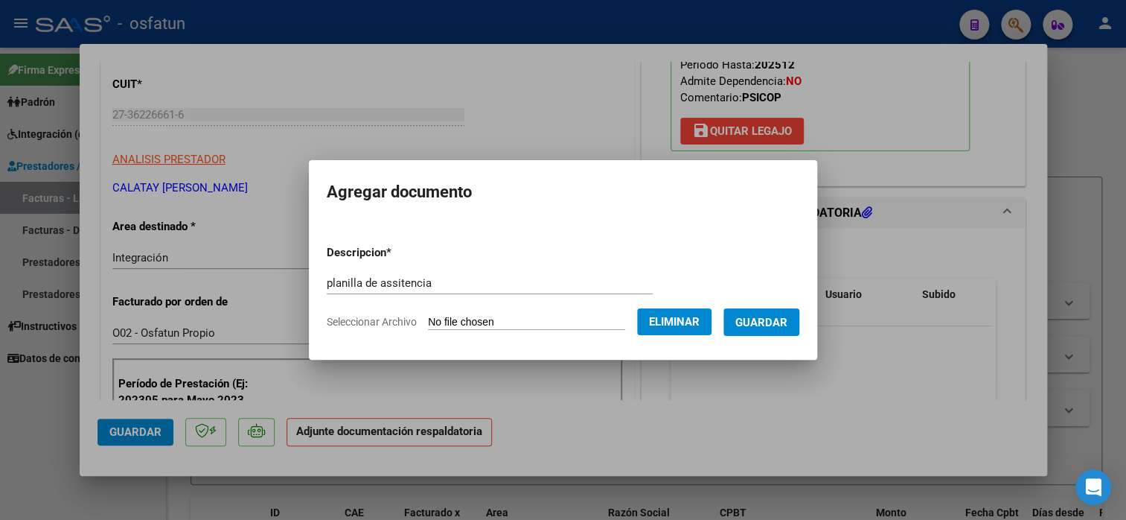 Image resolution: width=1126 pixels, height=520 pixels. What do you see at coordinates (674, 322) in the screenshot?
I see `button: Eliminar` at bounding box center [674, 322].